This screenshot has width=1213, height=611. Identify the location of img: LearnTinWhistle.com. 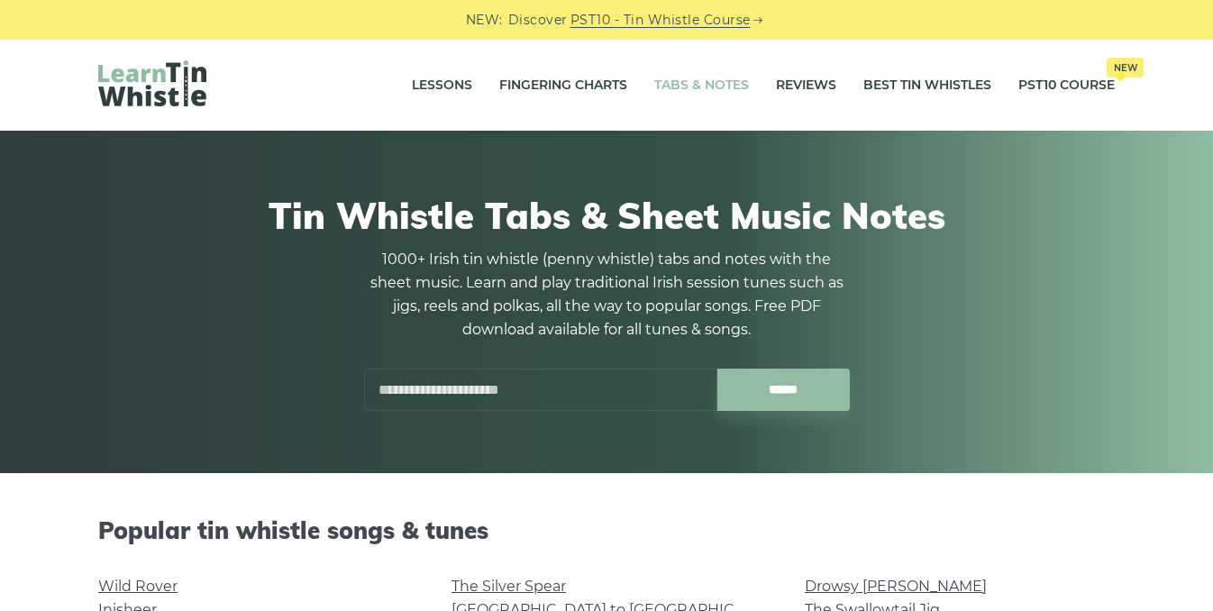
(152, 83).